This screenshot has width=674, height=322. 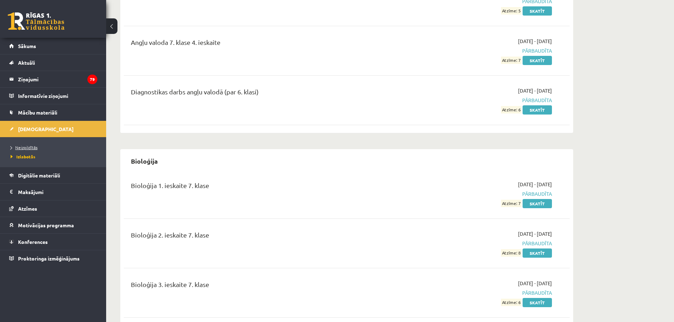 What do you see at coordinates (269, 187) in the screenshot?
I see `div: Bioloģija 1. ieskaite 7. klase` at bounding box center [269, 187].